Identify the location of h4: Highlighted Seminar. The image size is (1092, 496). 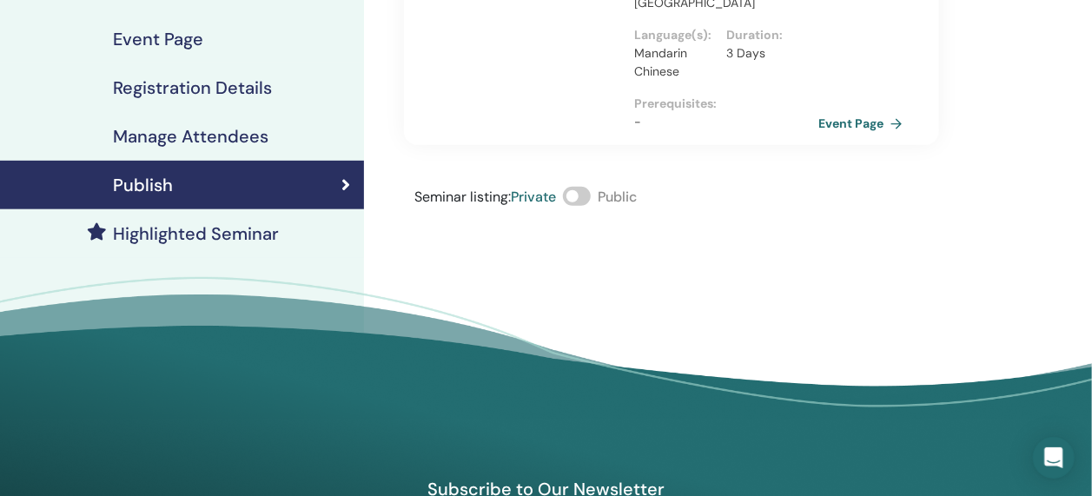
(195, 234).